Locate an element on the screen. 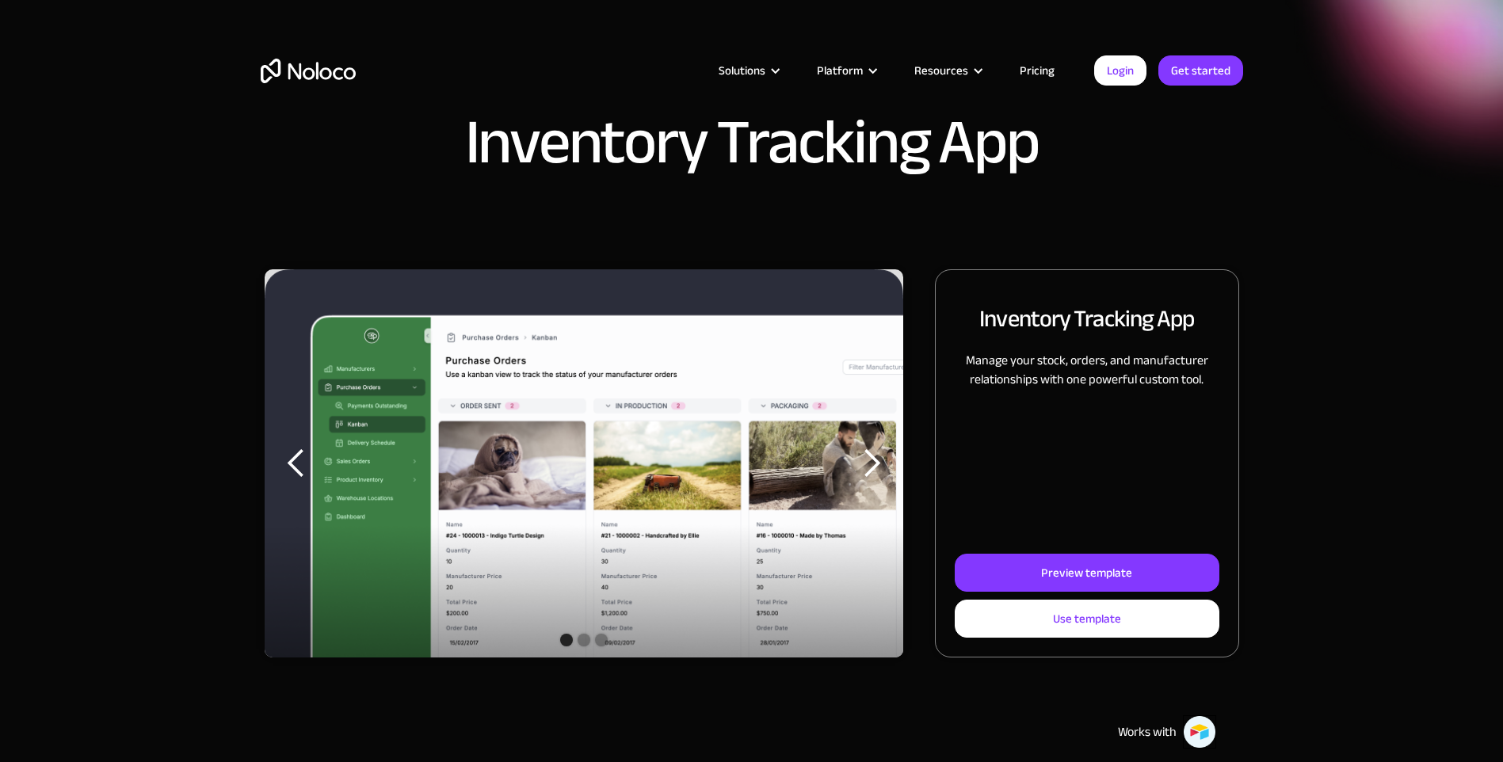 The height and width of the screenshot is (762, 1503). div: carousel is located at coordinates (584, 464).